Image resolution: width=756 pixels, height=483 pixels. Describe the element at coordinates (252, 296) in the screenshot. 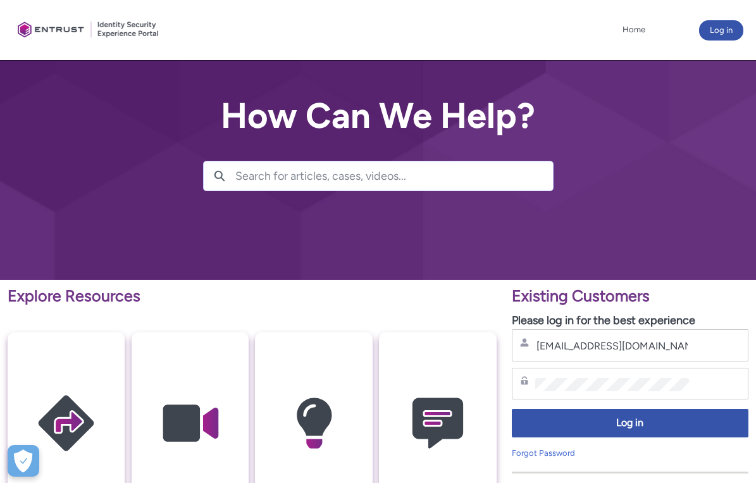

I see `p: Explore Resources` at that location.